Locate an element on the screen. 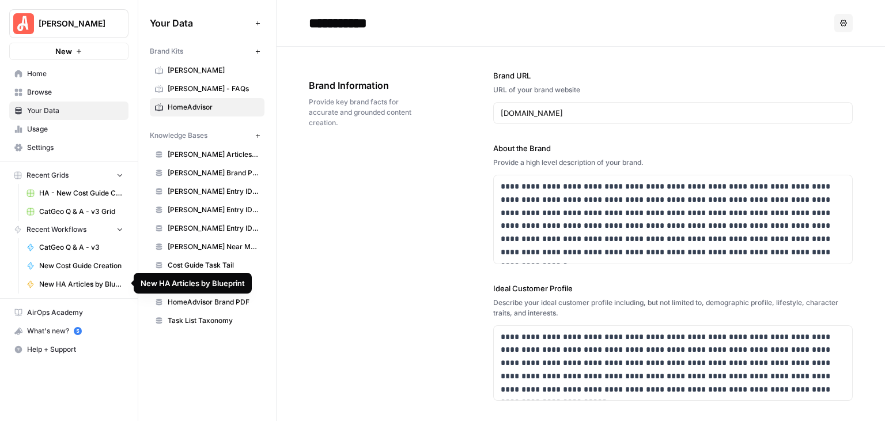  a: New HA Articles by Blueprint is located at coordinates (75, 284).